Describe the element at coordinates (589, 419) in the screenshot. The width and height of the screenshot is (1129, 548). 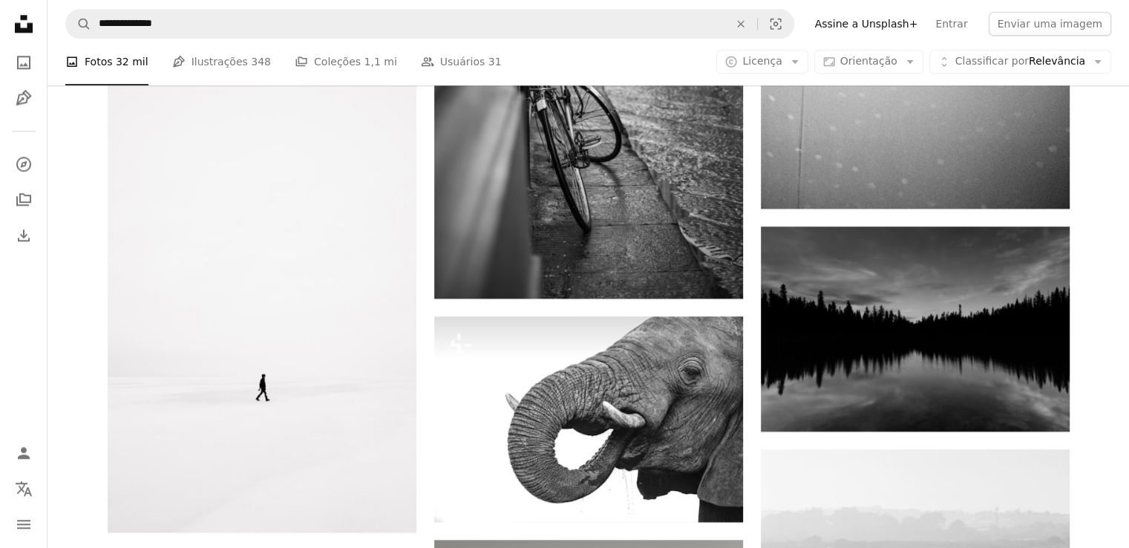
I see `a: Detalhes de perto de um elefante africano no Parque Nacional Chobe, Botsuana.` at that location.